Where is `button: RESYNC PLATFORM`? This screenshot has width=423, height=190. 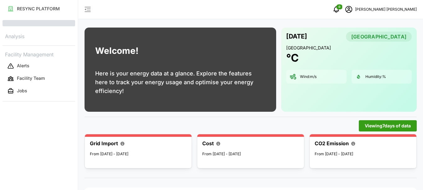
button: RESYNC PLATFORM is located at coordinates (39, 9).